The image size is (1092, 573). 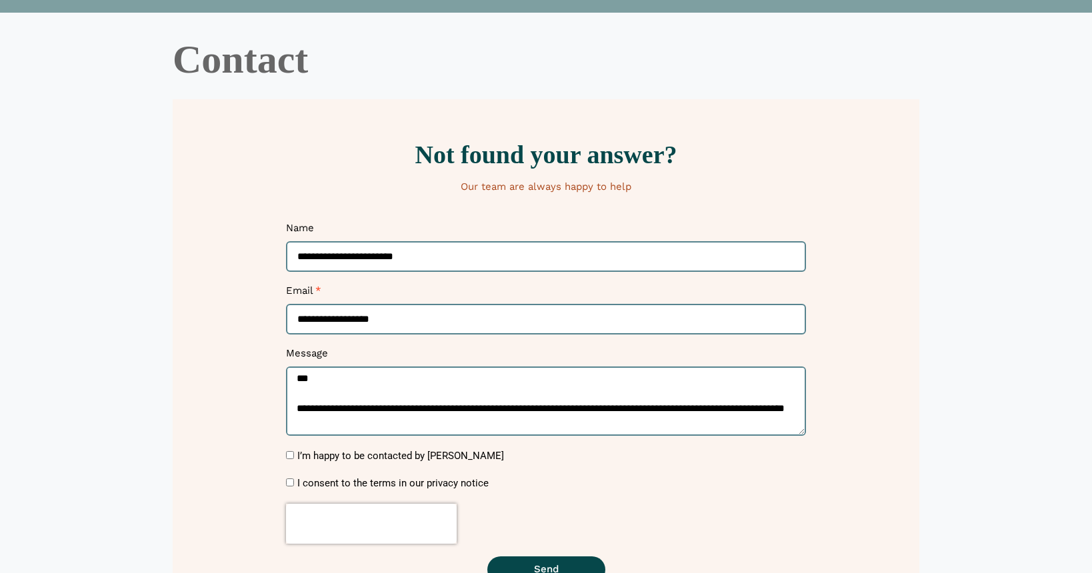 I want to click on label: I consent to the terms in our privacy notice, so click(x=393, y=483).